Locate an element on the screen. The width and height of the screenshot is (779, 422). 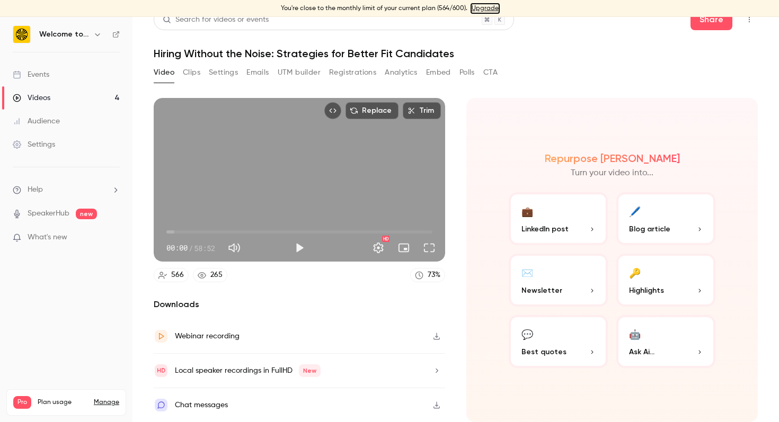
button: Turn on miniplayer is located at coordinates (404, 248).